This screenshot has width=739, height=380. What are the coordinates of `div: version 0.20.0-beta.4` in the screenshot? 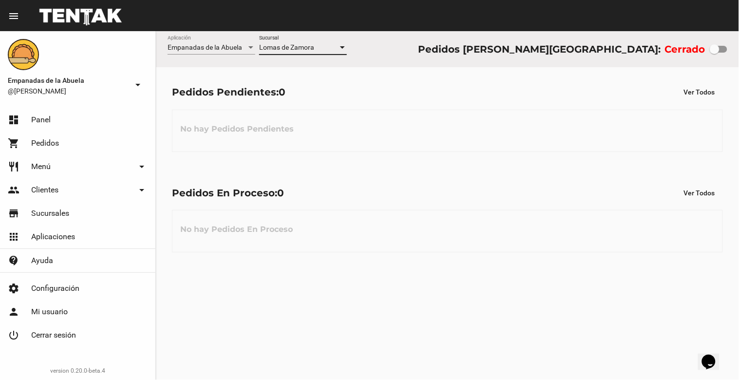 It's located at (77, 371).